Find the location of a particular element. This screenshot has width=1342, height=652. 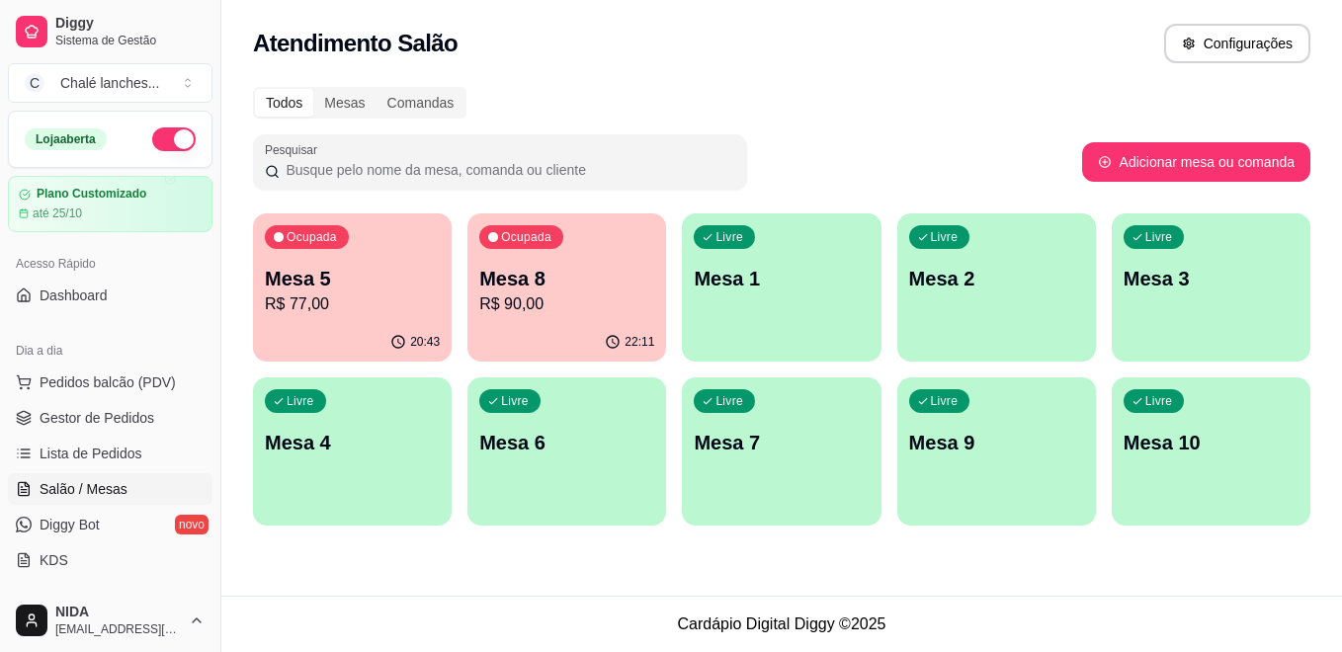

p: Mesa 1 is located at coordinates (781, 279).